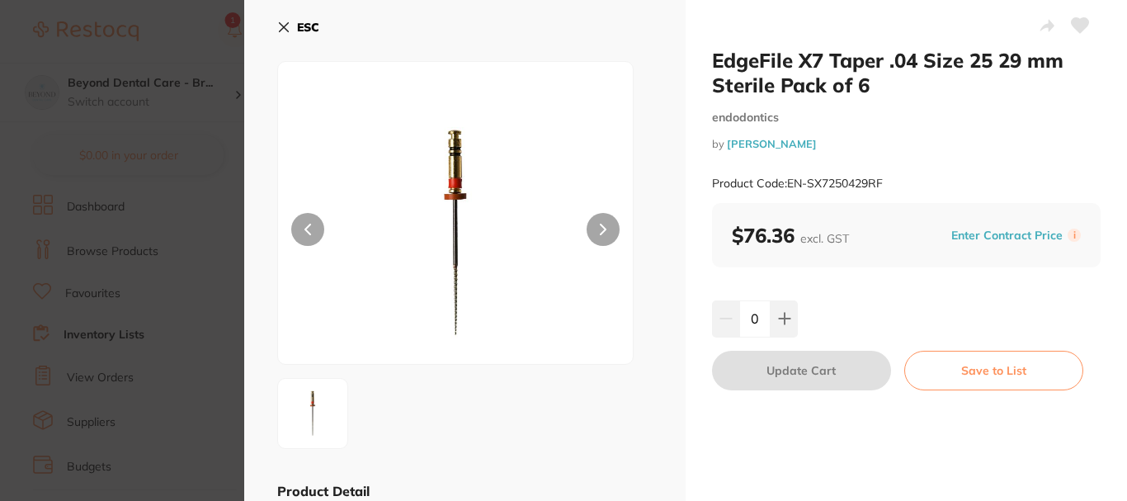  I want to click on label: i, so click(1075, 235).